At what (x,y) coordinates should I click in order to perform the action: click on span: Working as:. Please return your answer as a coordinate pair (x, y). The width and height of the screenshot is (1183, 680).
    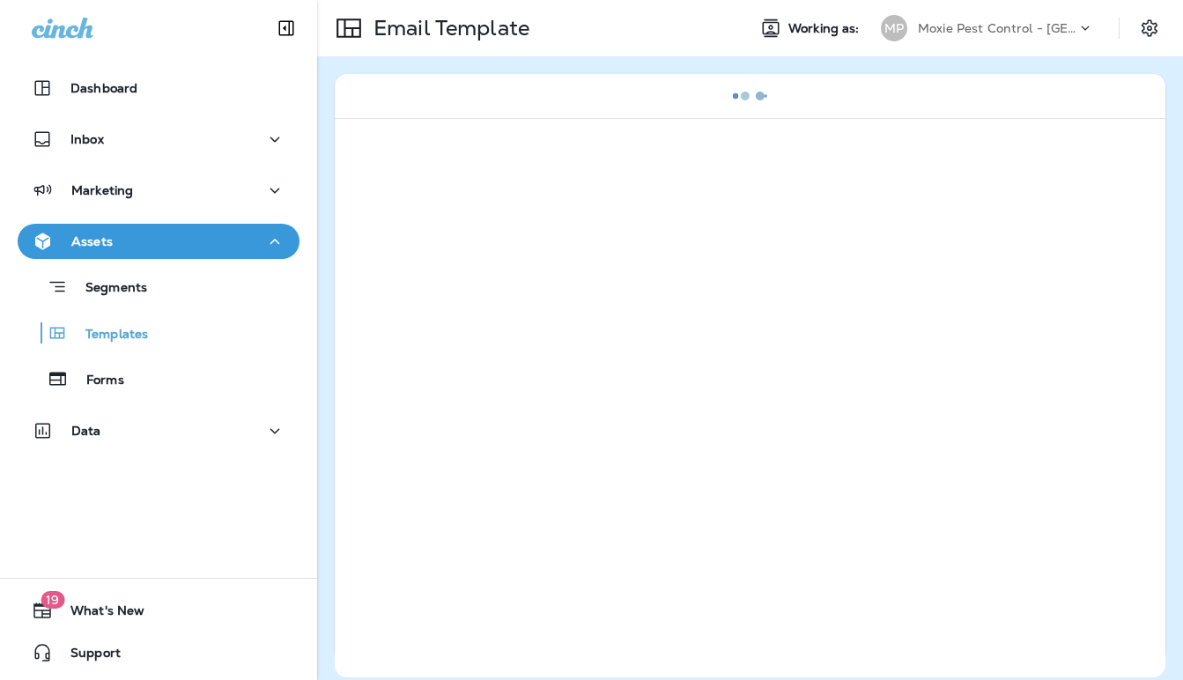
    Looking at the image, I should click on (825, 28).